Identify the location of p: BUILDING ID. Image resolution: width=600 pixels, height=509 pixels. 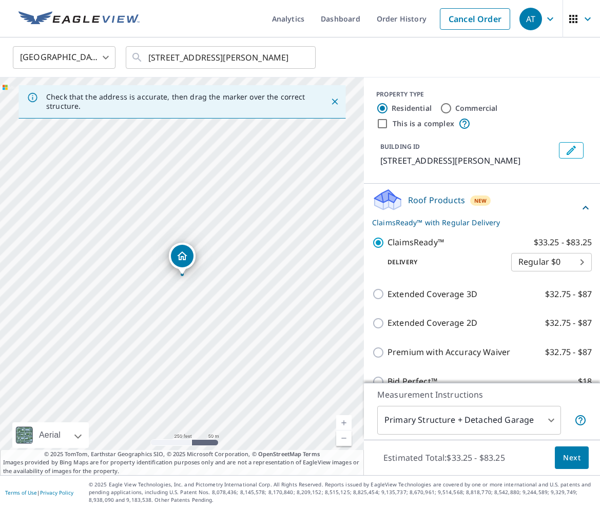
(400, 146).